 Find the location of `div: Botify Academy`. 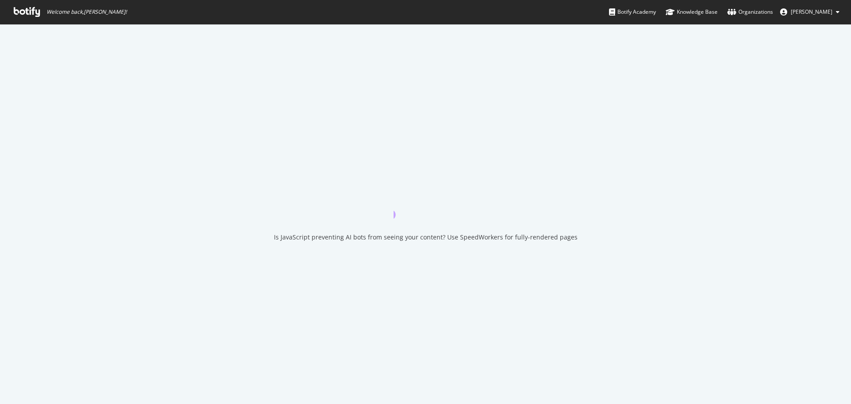

div: Botify Academy is located at coordinates (632, 12).